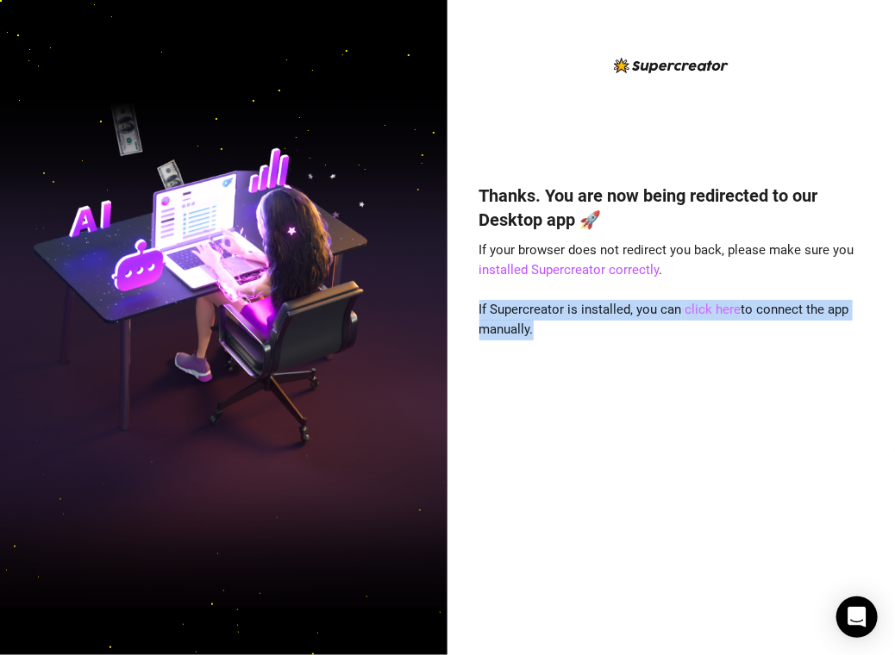 The image size is (895, 655). I want to click on span: If your browser does not redirect you back, please make sure you ., so click(666, 260).